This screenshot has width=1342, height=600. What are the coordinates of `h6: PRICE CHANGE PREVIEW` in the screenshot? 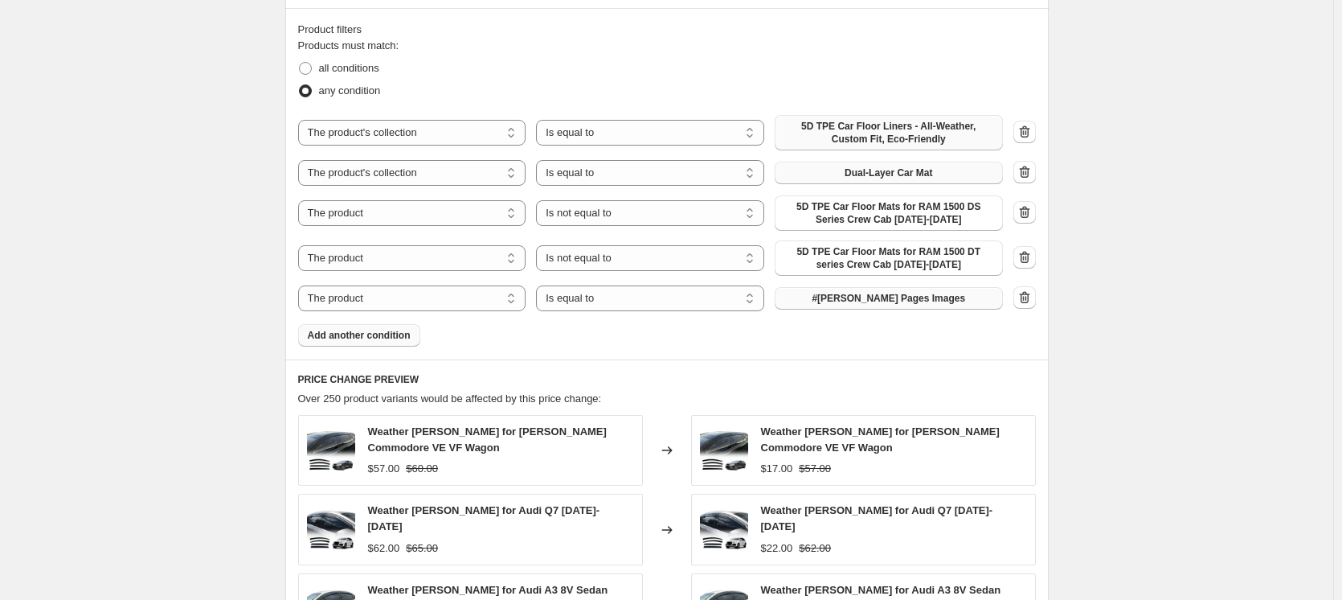 It's located at (667, 379).